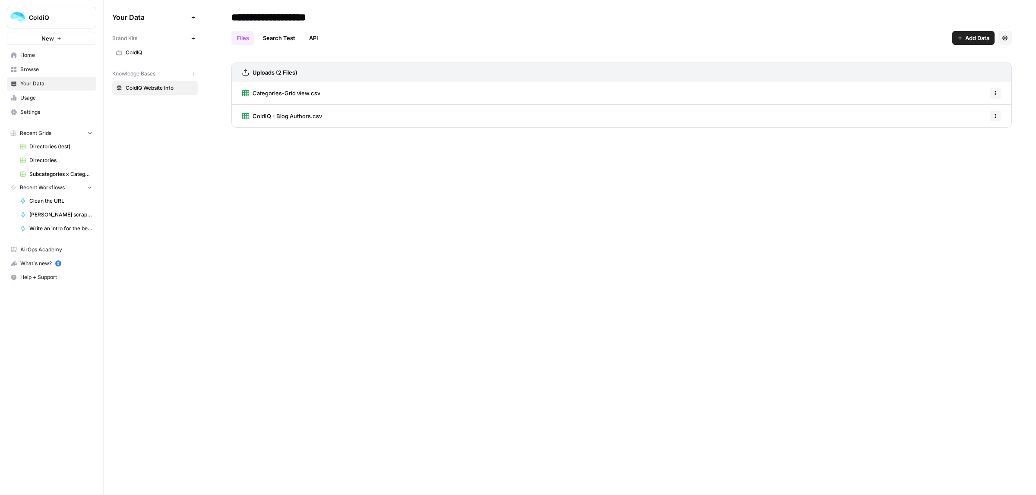 The image size is (1036, 495). Describe the element at coordinates (56, 277) in the screenshot. I see `span: Help + Support` at that location.